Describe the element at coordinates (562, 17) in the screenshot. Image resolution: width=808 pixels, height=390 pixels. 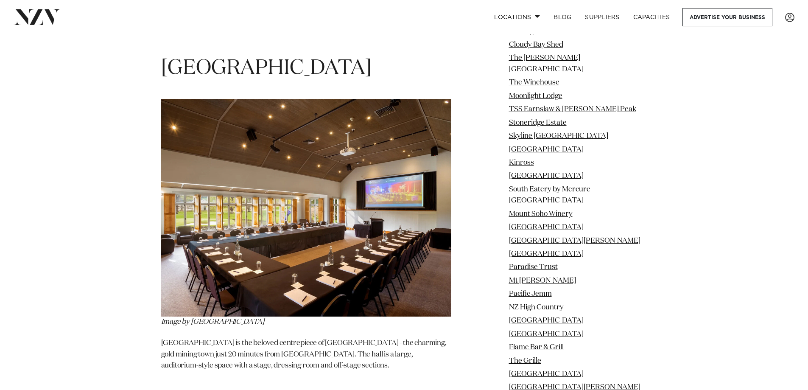
I see `a: BLOG` at that location.